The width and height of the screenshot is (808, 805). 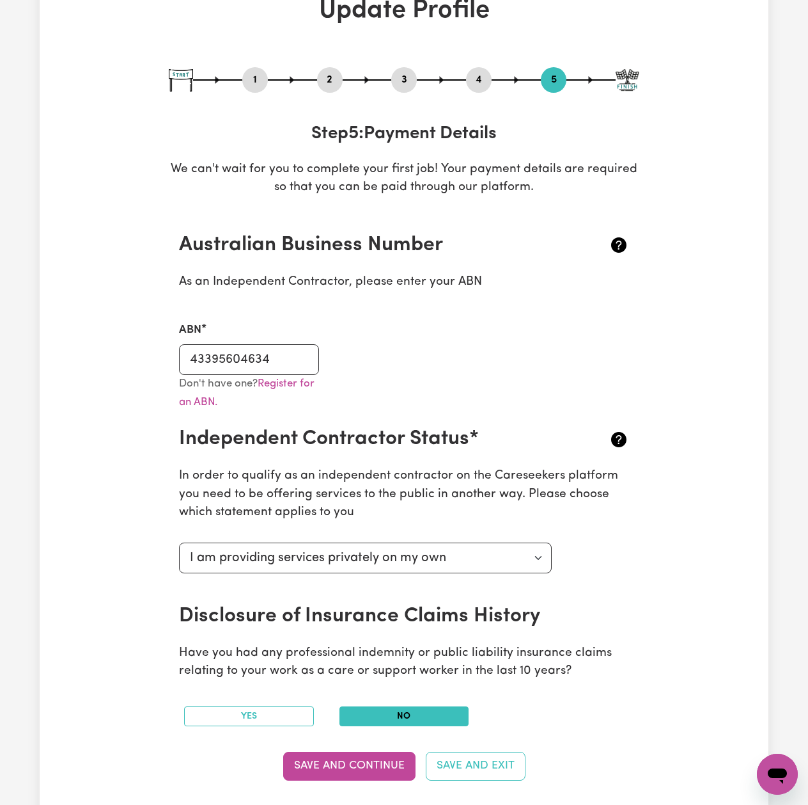 What do you see at coordinates (404, 716) in the screenshot?
I see `button: No` at bounding box center [404, 716].